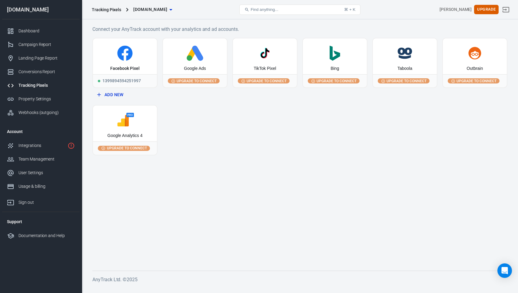 The image size is (518, 293). What do you see at coordinates (47, 45) in the screenshot?
I see `div: Campaign Report` at bounding box center [47, 45].